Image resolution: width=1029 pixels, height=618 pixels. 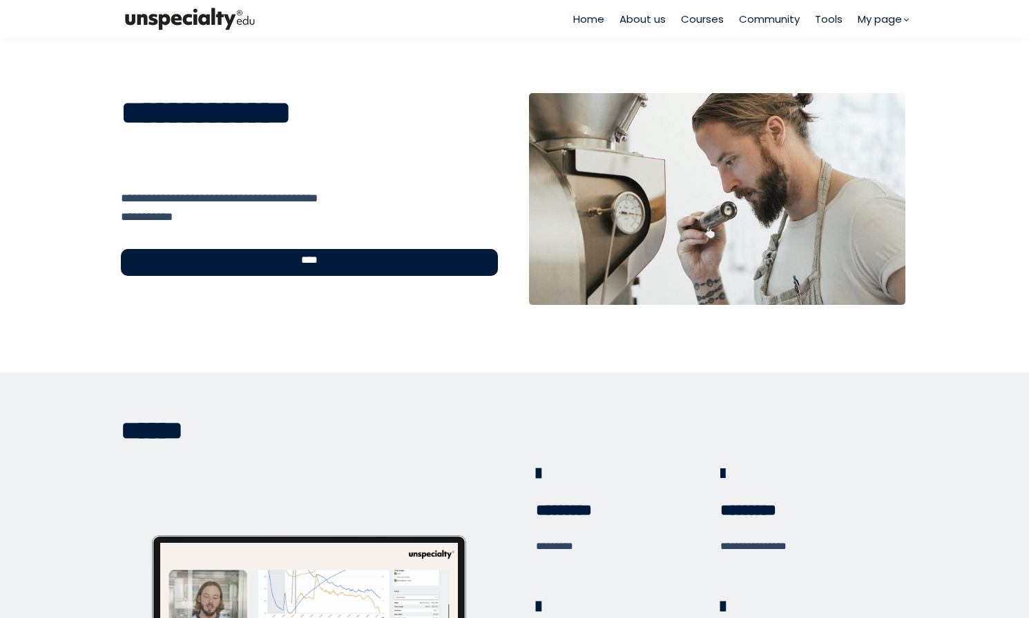 What do you see at coordinates (828, 19) in the screenshot?
I see `a: Tools` at bounding box center [828, 19].